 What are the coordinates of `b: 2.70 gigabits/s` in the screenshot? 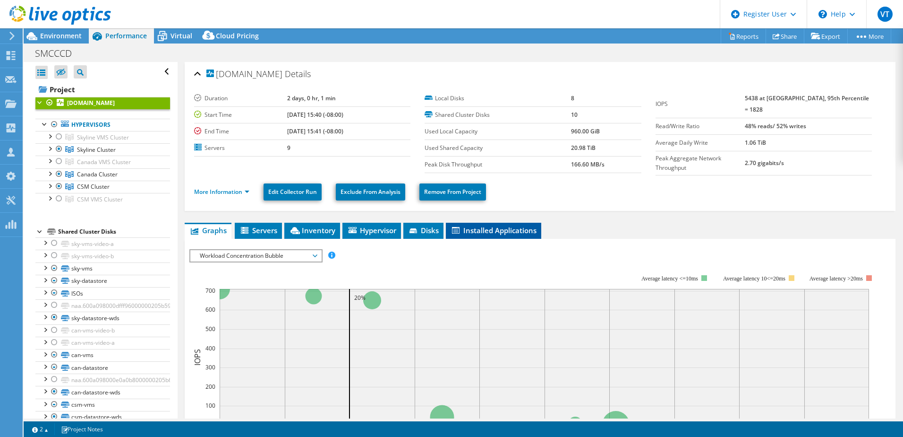 It's located at (764, 163).